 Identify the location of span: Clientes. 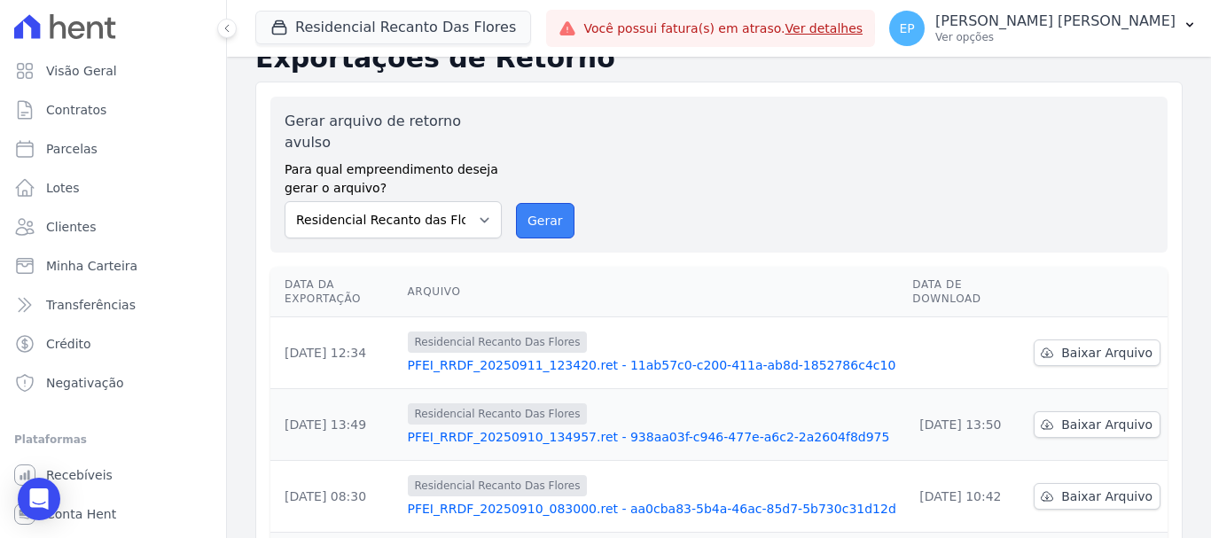
(71, 227).